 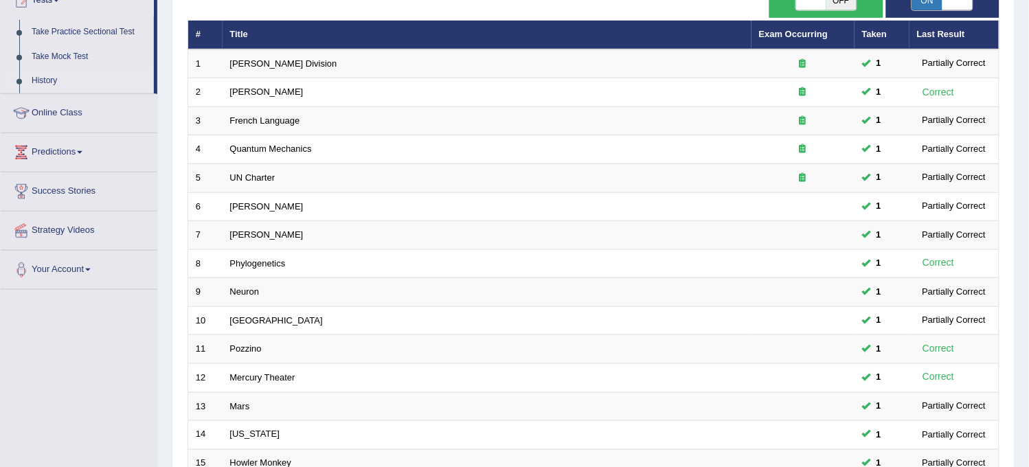 What do you see at coordinates (205, 207) in the screenshot?
I see `td: 6` at bounding box center [205, 207].